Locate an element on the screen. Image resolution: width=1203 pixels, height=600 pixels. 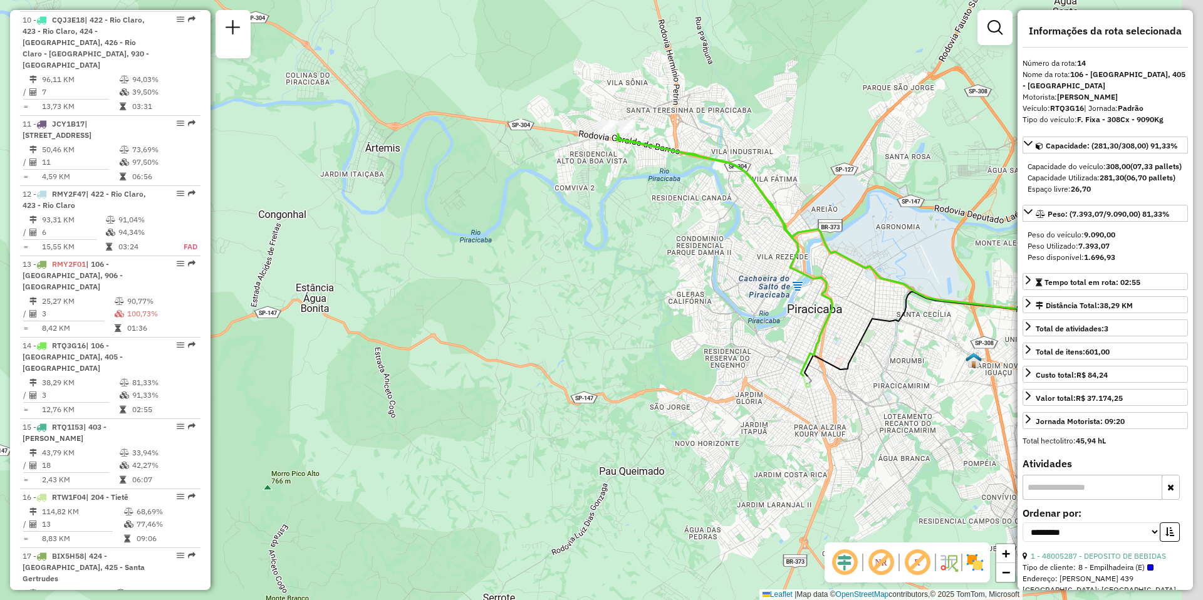
a: Total de itens:601,00 is located at coordinates (1105, 351).